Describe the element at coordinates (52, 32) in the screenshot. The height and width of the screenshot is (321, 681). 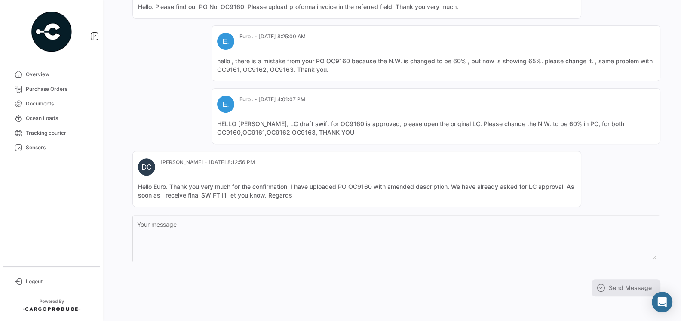
I see `img: powered-by.png` at that location.